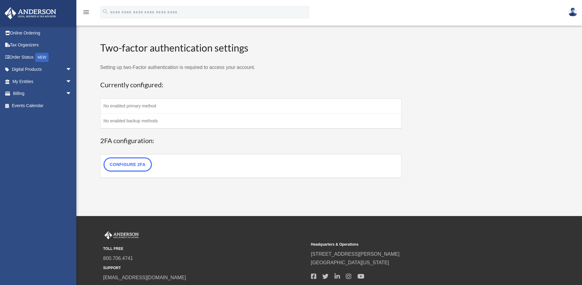 Image resolution: width=582 pixels, height=285 pixels. I want to click on small: SUPPORT, so click(205, 268).